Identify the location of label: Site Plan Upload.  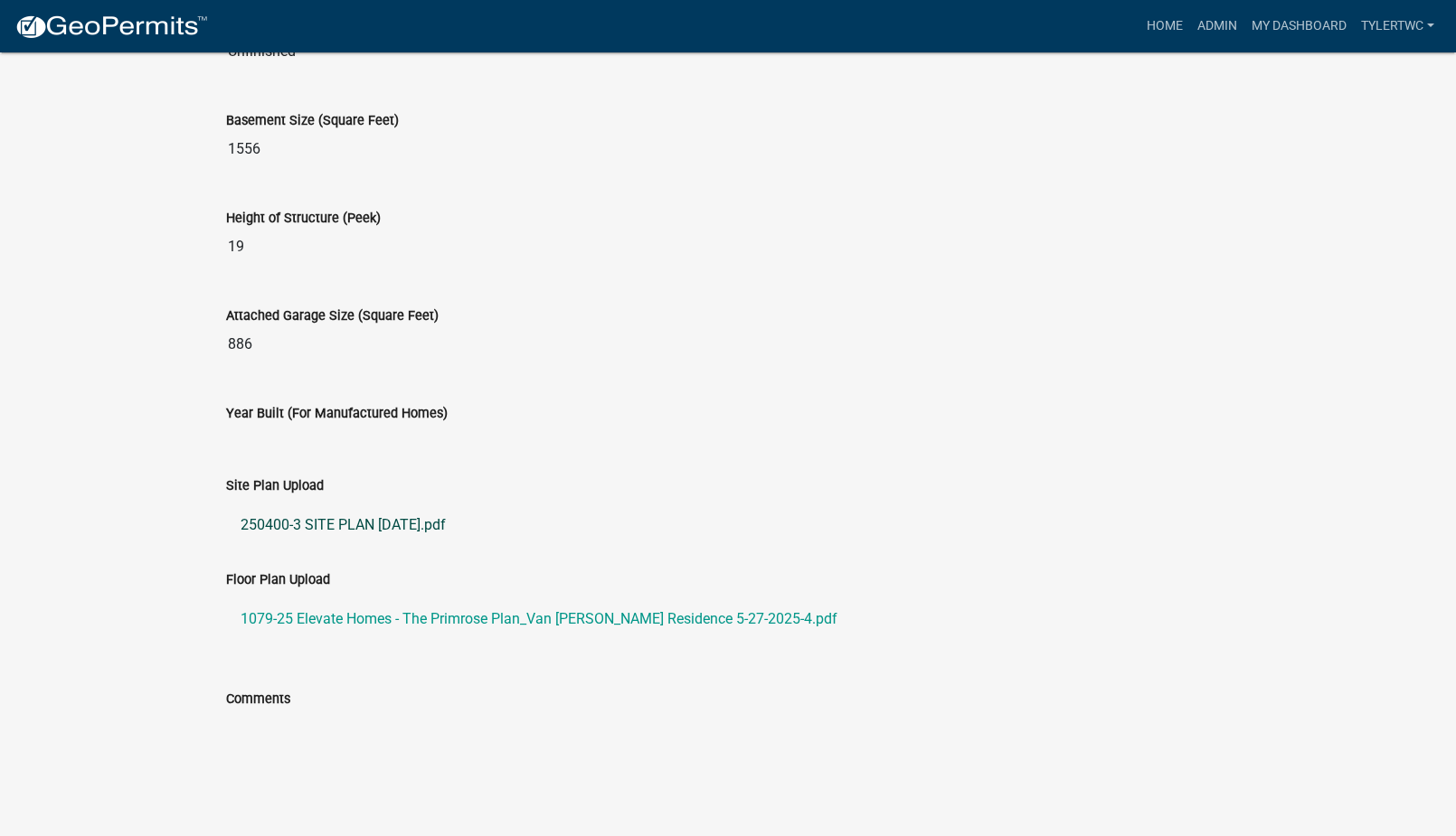
(275, 486).